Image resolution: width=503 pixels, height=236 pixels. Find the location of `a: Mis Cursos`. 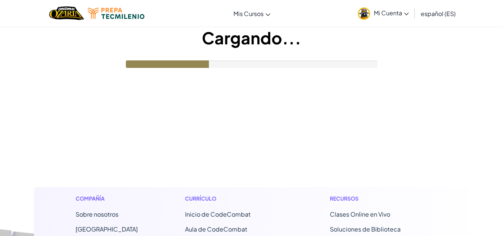

a: Mis Cursos is located at coordinates (252, 13).